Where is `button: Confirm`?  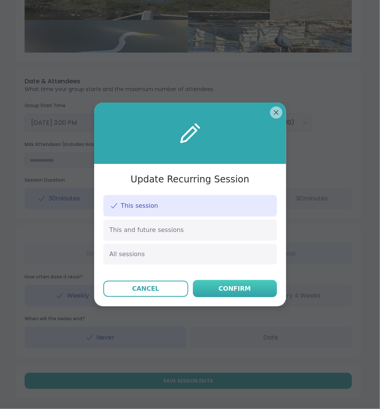 button: Confirm is located at coordinates (234, 288).